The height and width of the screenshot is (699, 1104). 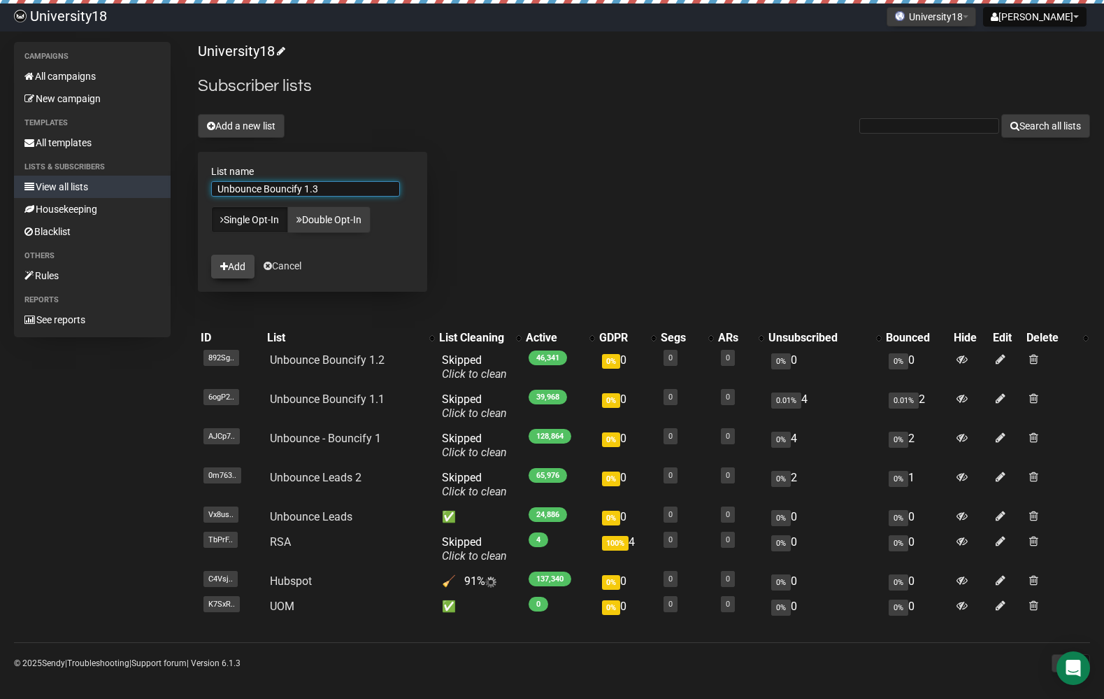 What do you see at coordinates (92, 167) in the screenshot?
I see `li: Lists & subscribers` at bounding box center [92, 167].